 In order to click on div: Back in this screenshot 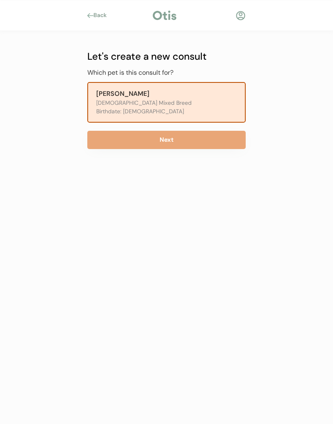, I will do `click(102, 15)`.